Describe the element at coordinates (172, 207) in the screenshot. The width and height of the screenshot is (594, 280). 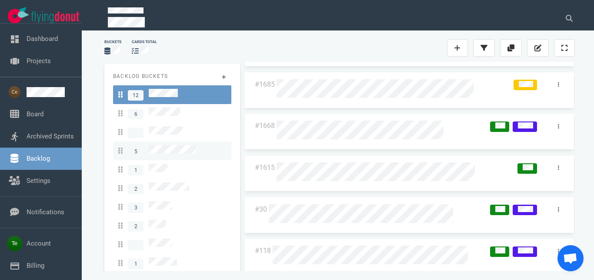
I see `a: 3` at that location.